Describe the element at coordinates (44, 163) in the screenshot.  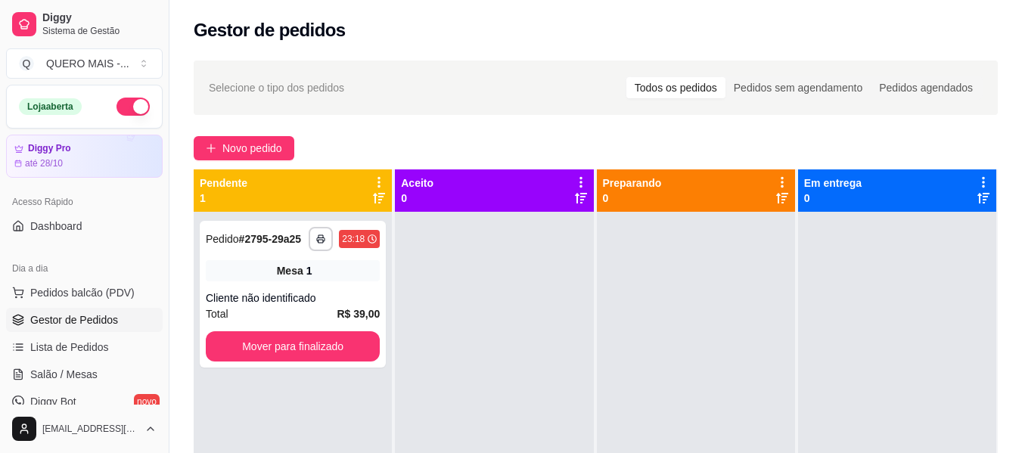
I see `article: até 28/10` at that location.